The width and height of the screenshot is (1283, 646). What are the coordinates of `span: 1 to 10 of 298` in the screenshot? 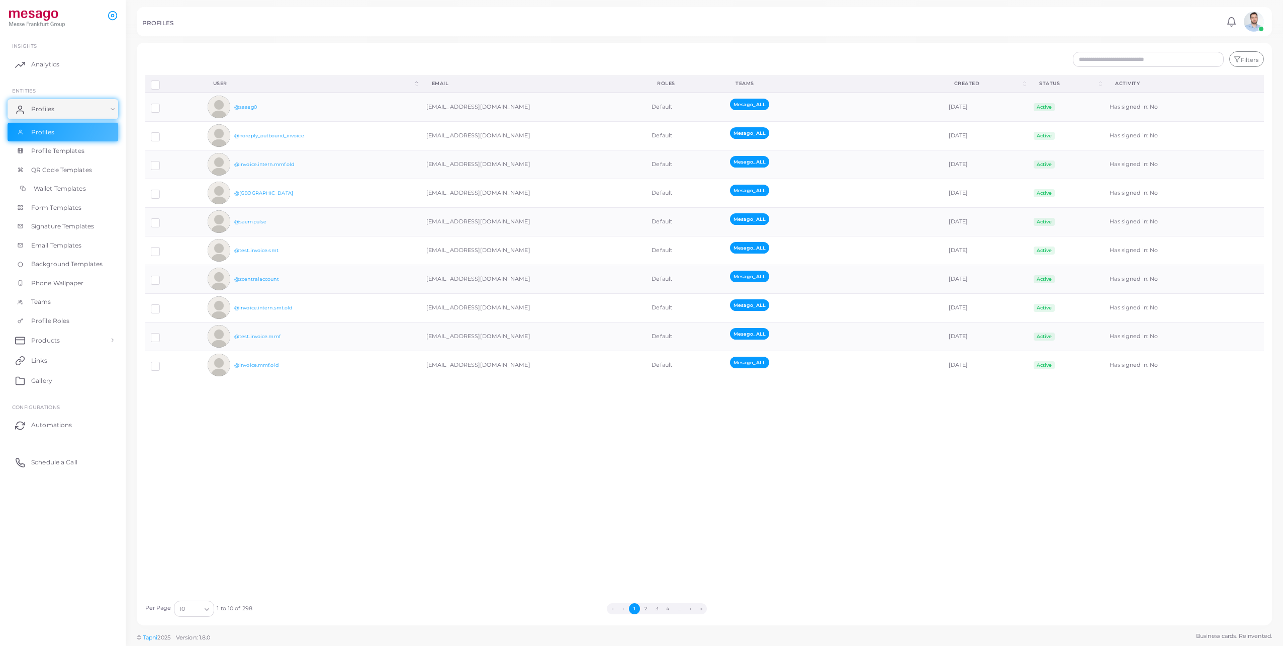 It's located at (234, 608).